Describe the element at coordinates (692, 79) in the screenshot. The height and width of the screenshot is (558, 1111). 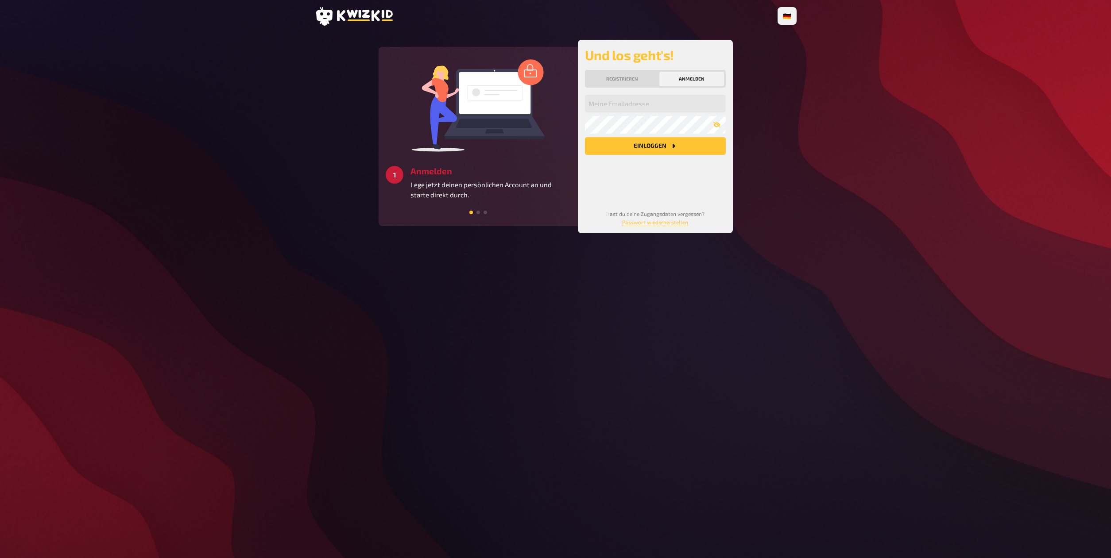
I see `button: Anmelden` at that location.